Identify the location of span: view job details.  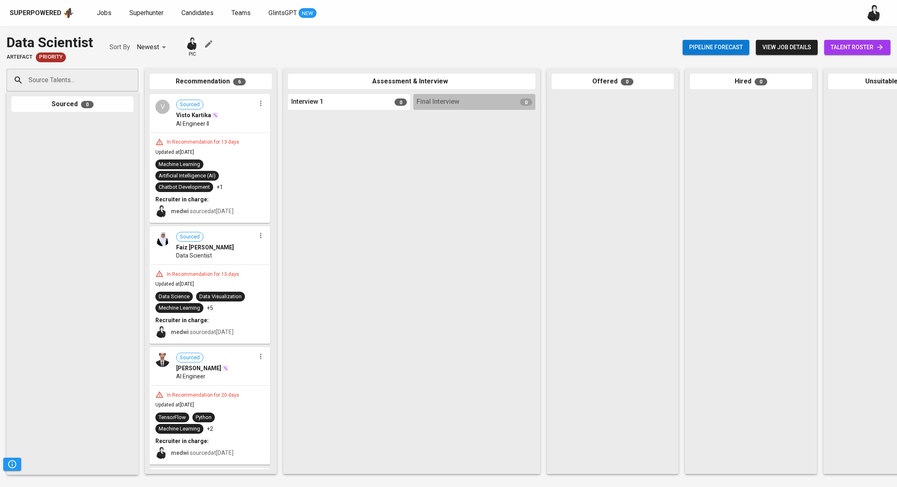
(787, 47).